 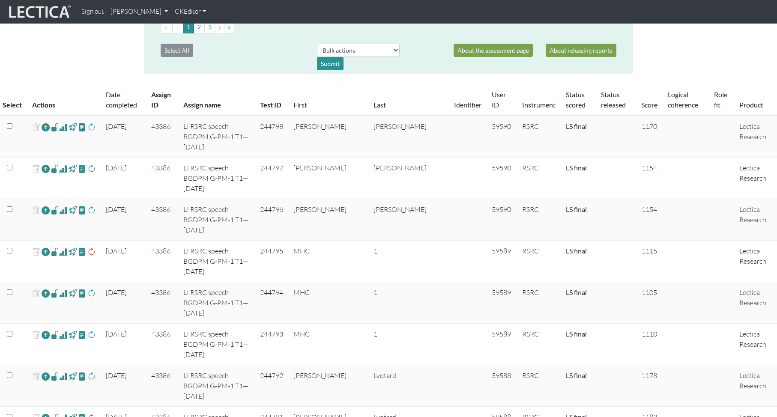 I want to click on span: 1178, so click(x=650, y=376).